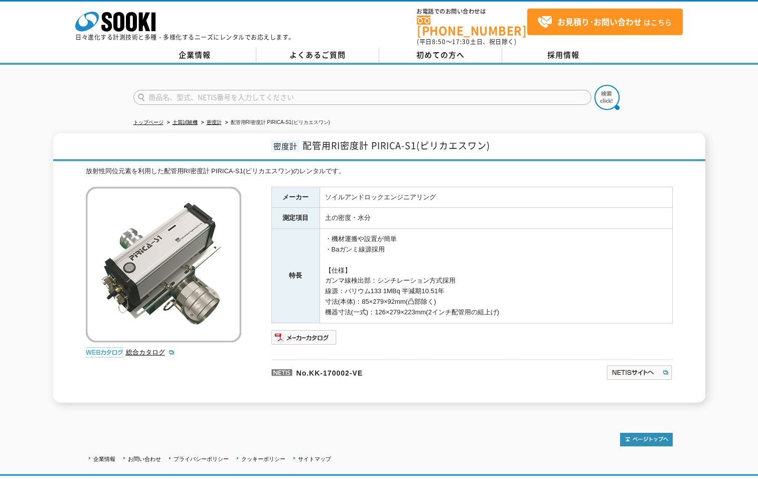  What do you see at coordinates (472, 12) in the screenshot?
I see `span: お電話でのお問い合わせは` at bounding box center [472, 12].